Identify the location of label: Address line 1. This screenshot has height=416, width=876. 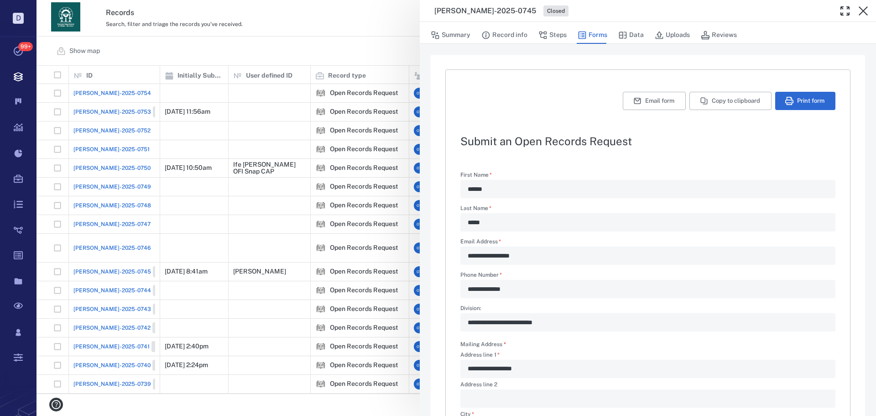
(648, 355).